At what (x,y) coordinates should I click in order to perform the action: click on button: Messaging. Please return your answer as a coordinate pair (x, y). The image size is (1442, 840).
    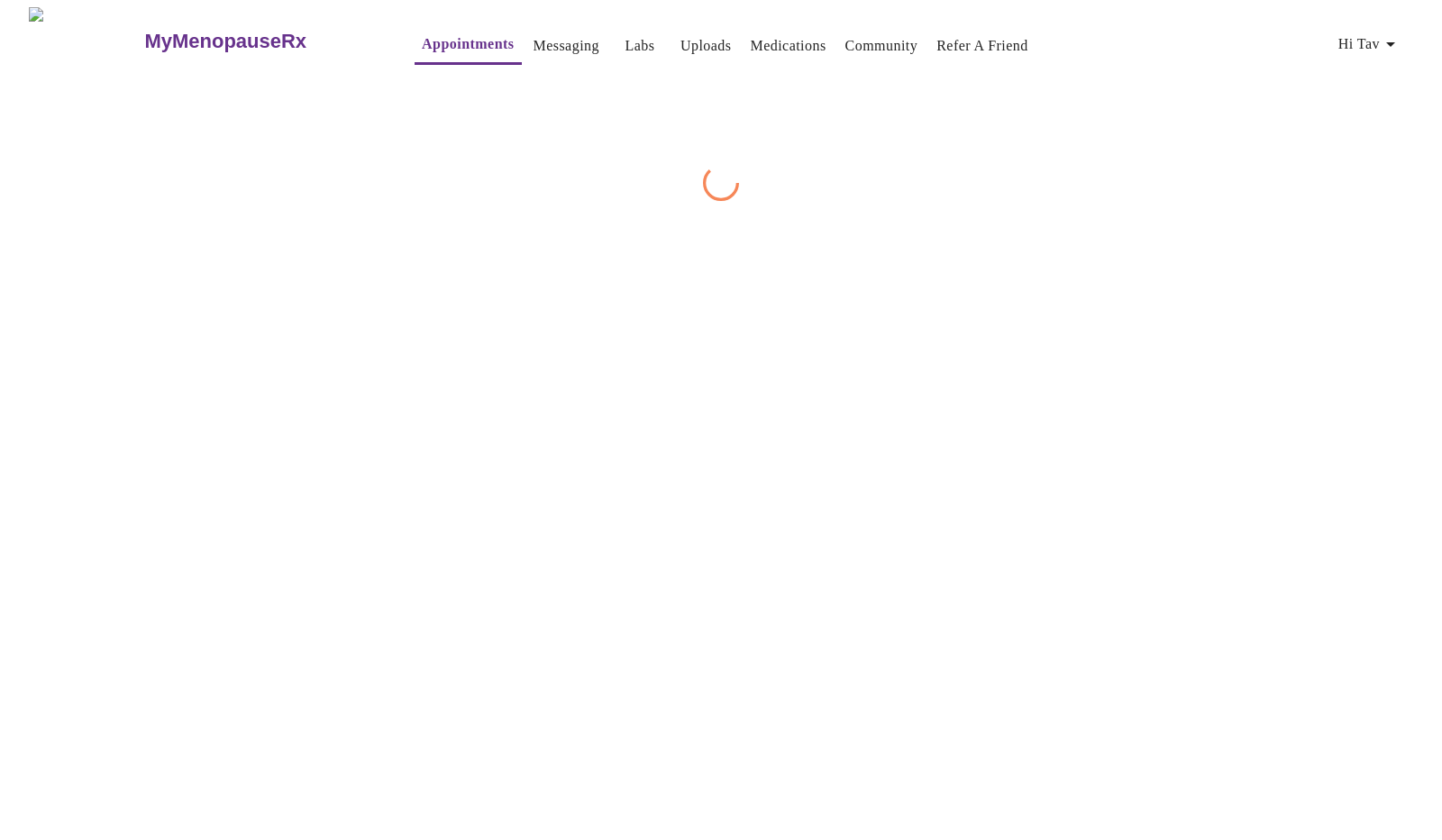
    Looking at the image, I should click on (566, 46).